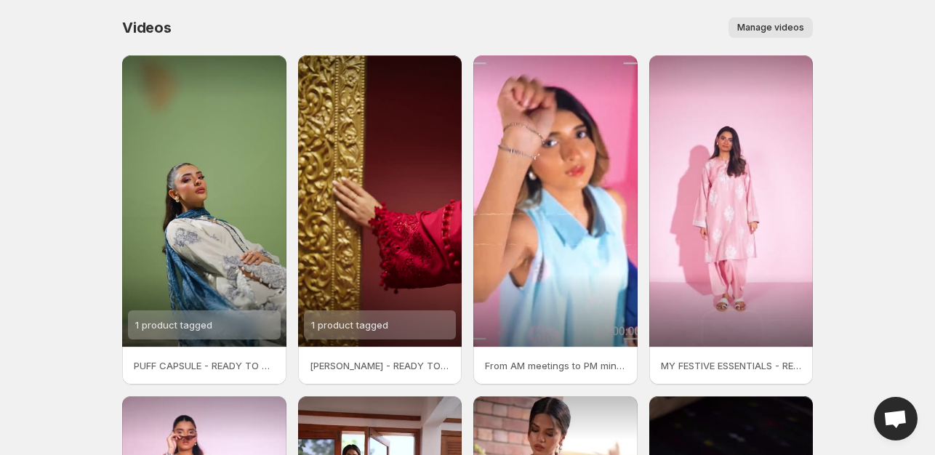  Describe the element at coordinates (556, 366) in the screenshot. I see `p: From AM meetings to PM minglings Im dressed to impress Need 9-to-5 looks Weve got more like 9-to-...` at that location.